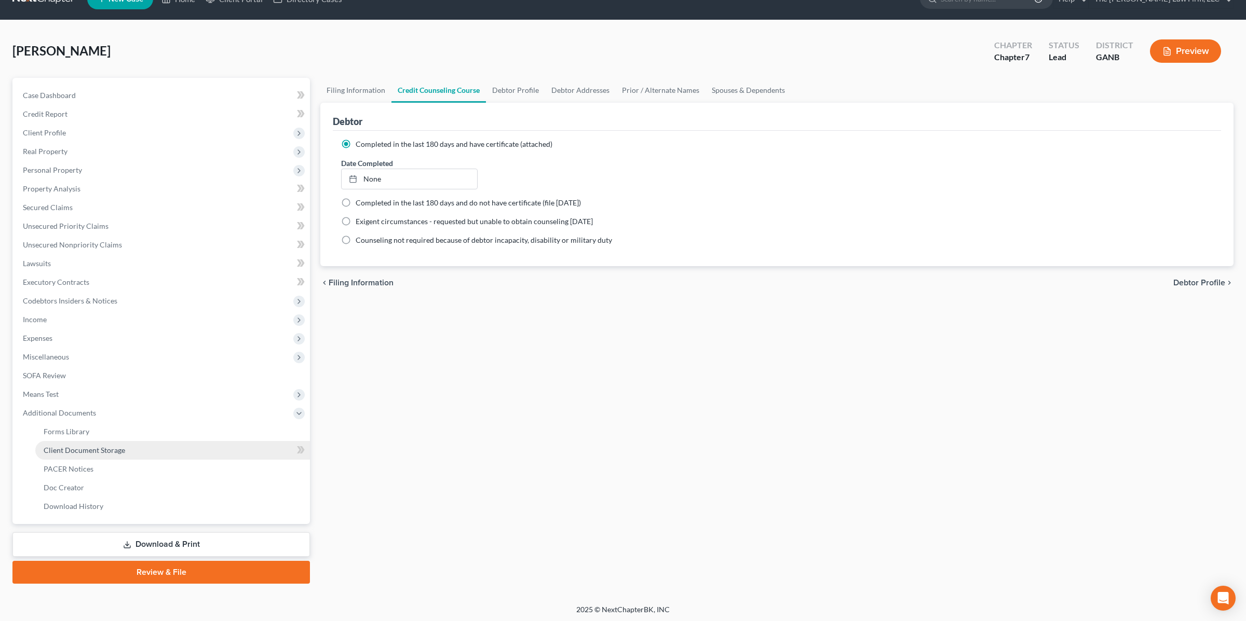 The height and width of the screenshot is (621, 1246). What do you see at coordinates (52, 170) in the screenshot?
I see `span: Personal Property` at bounding box center [52, 170].